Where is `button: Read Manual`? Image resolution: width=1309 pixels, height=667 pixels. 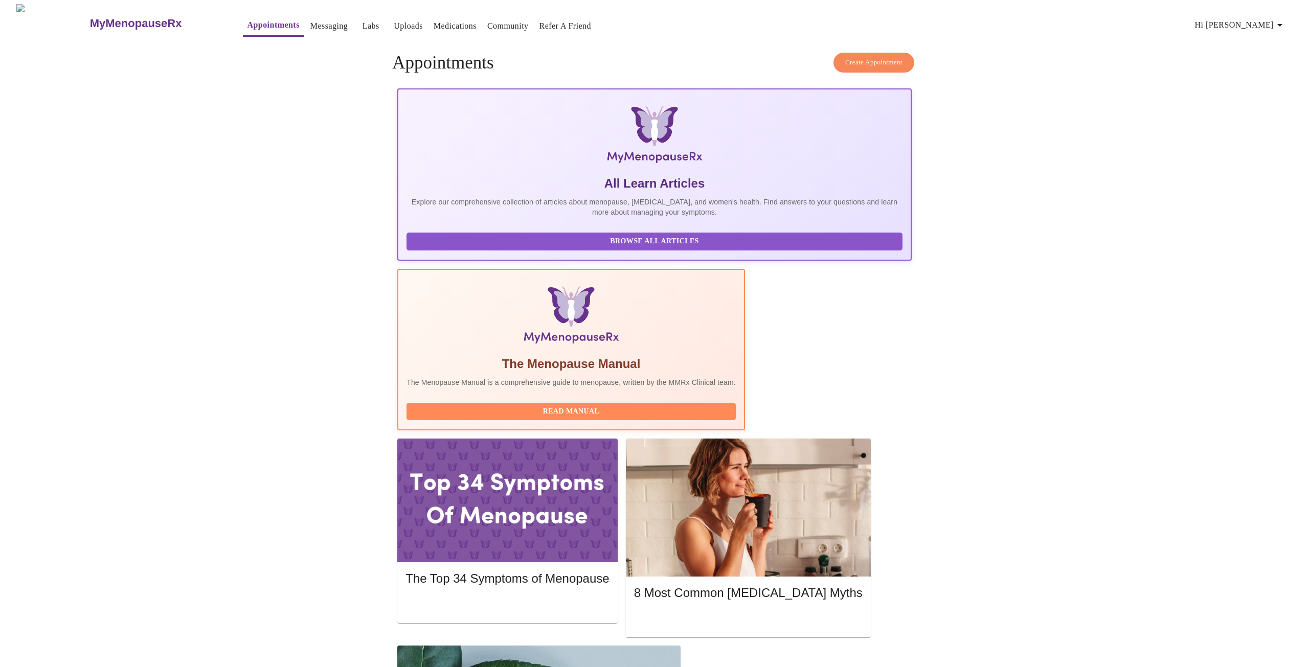
button: Read Manual is located at coordinates (571, 412).